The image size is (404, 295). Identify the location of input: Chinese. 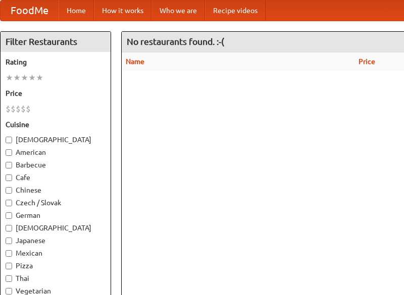
(9, 190).